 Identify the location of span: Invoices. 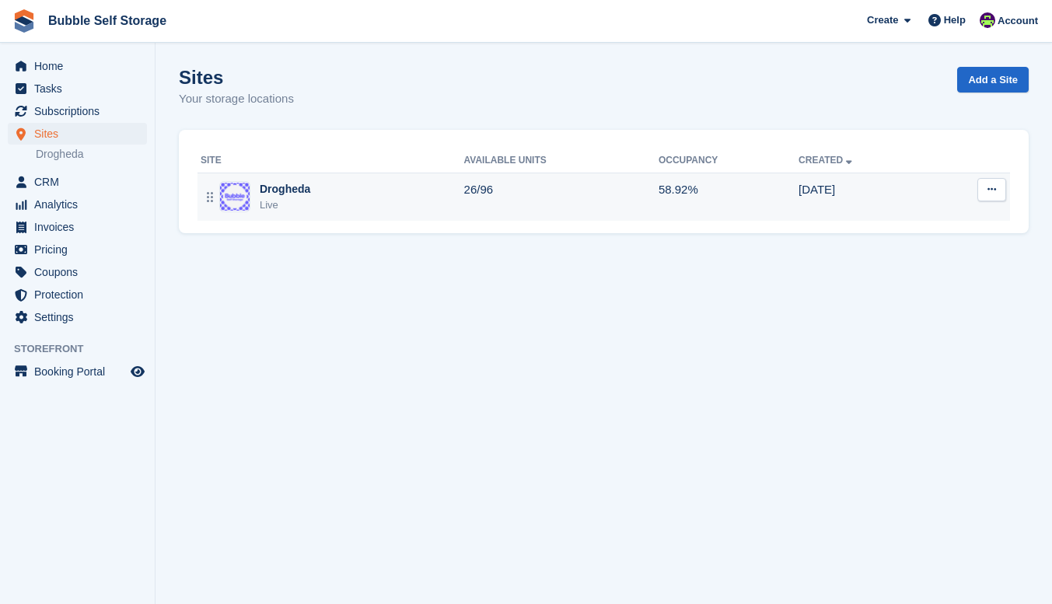
(81, 227).